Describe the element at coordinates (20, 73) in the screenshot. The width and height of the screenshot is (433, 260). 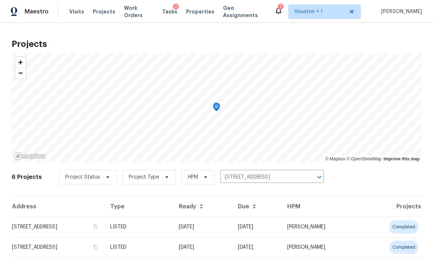
I see `button: Zoom out` at that location.